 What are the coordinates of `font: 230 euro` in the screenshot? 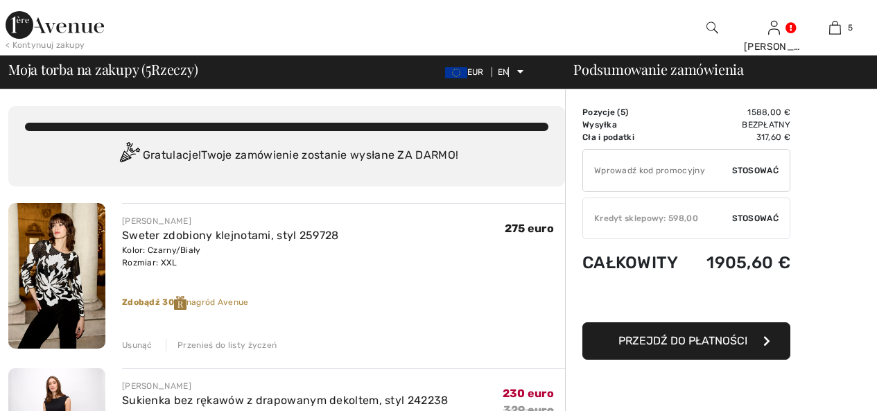 It's located at (528, 393).